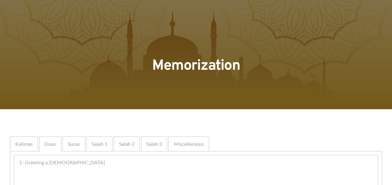 The height and width of the screenshot is (185, 392). I want to click on span: Duas, so click(50, 144).